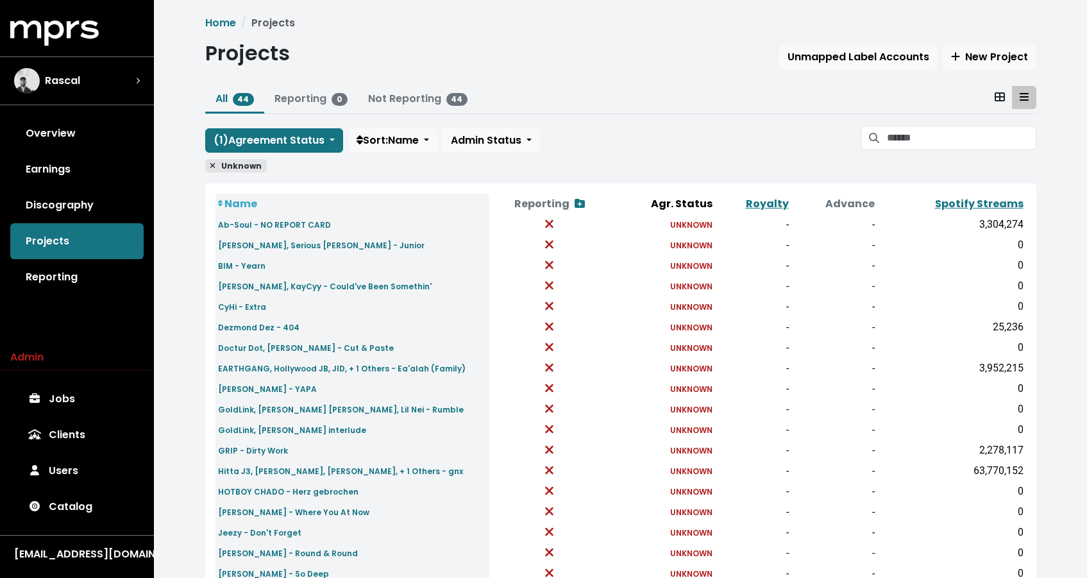 Image resolution: width=1087 pixels, height=578 pixels. What do you see at coordinates (77, 133) in the screenshot?
I see `a: Overview` at bounding box center [77, 133].